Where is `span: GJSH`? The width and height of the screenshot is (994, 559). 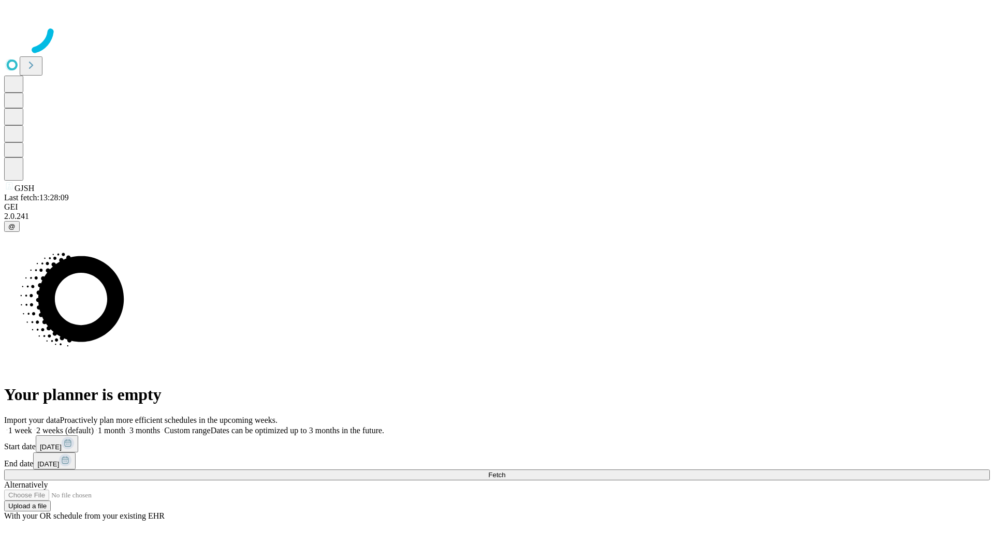 span: GJSH is located at coordinates (24, 188).